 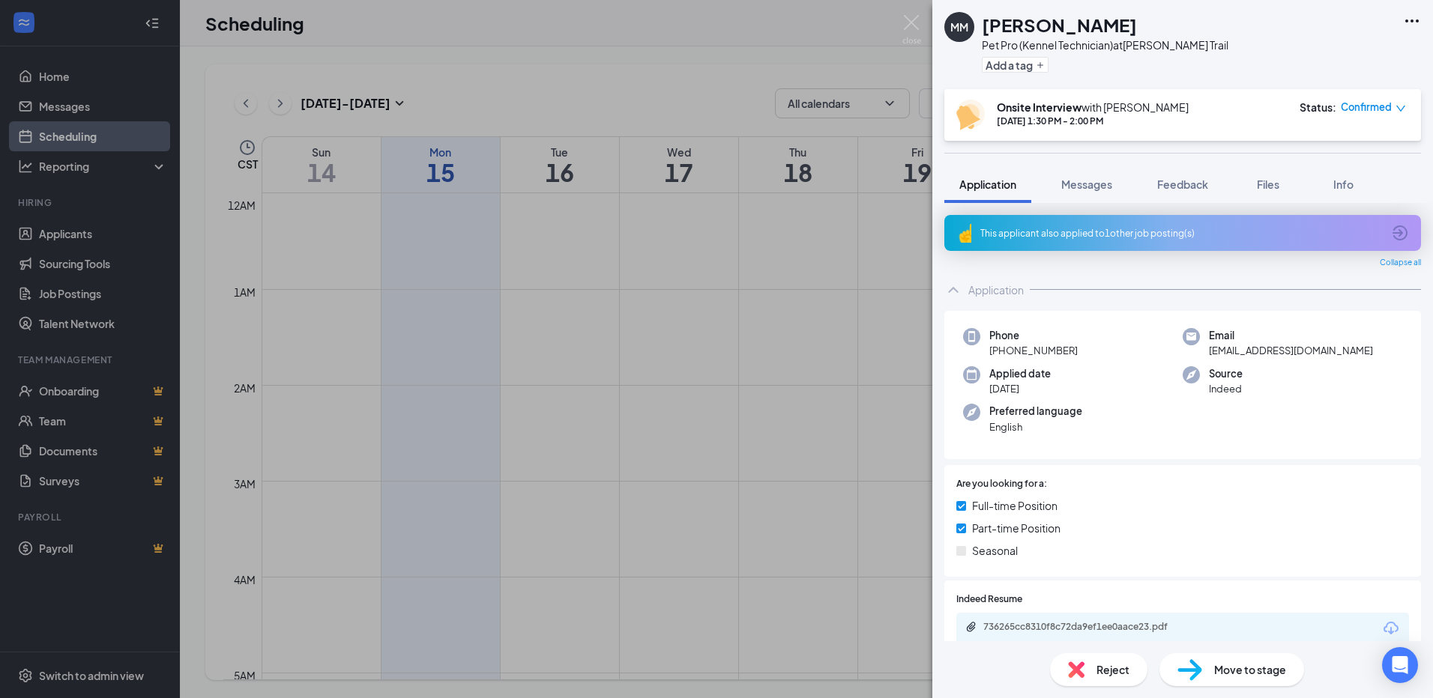 What do you see at coordinates (1086, 184) in the screenshot?
I see `span: Messages` at bounding box center [1086, 184].